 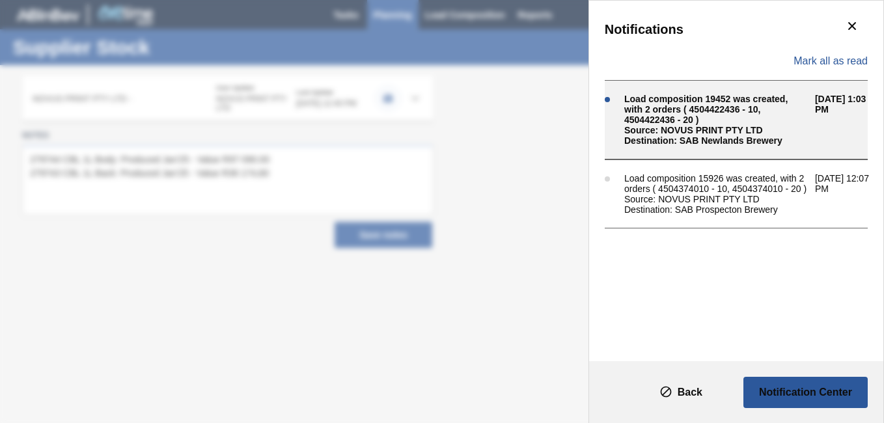 I want to click on span: Mark all as read, so click(x=831, y=61).